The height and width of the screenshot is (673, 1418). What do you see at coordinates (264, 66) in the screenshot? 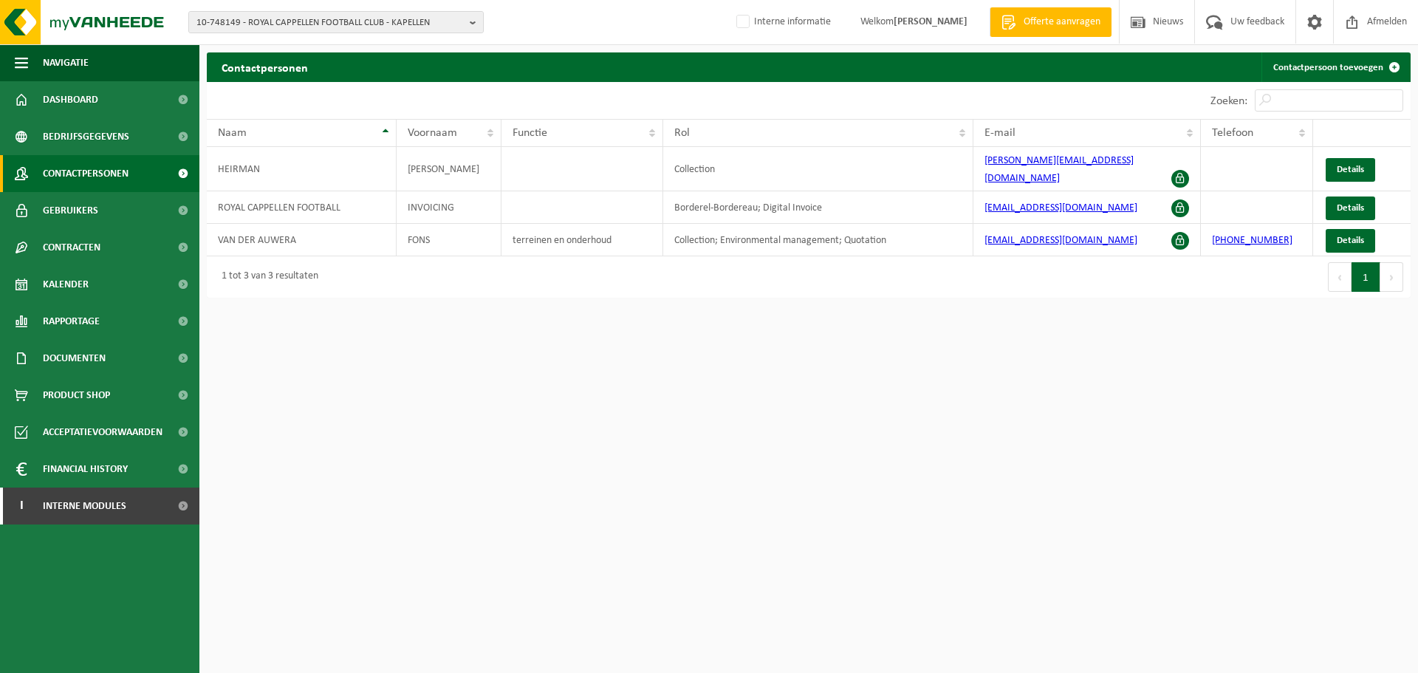
I see `h2: Contactpersonen` at bounding box center [264, 66].